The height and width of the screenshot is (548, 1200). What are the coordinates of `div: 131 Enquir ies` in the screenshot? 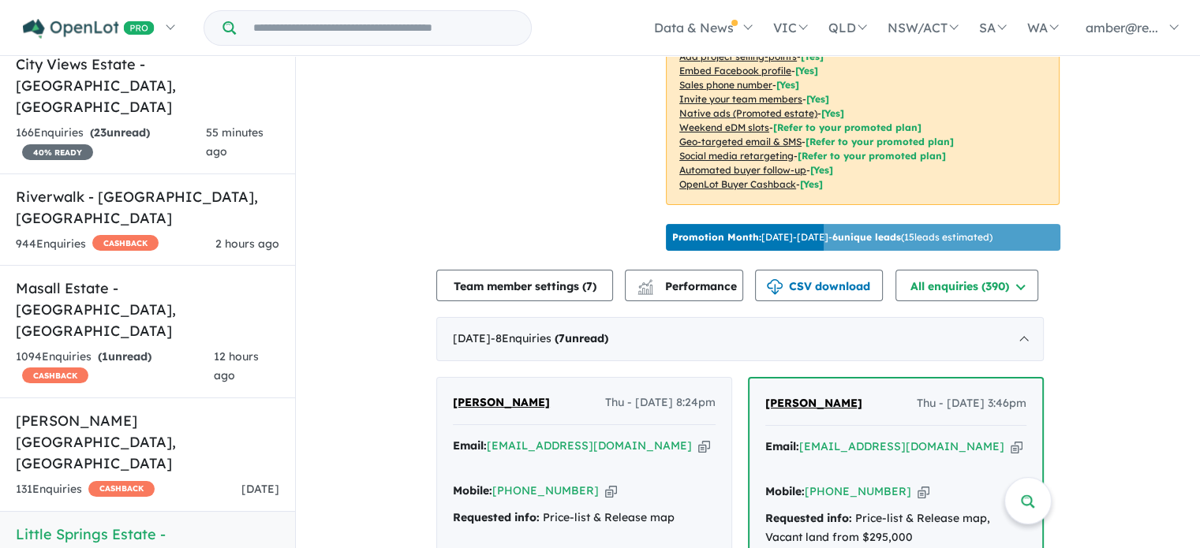 It's located at (85, 490).